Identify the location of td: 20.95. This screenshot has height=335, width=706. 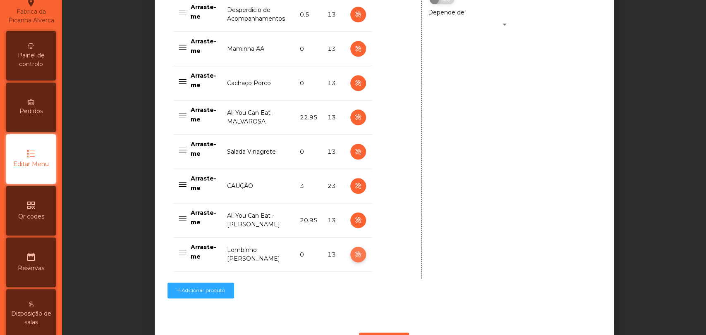
(308, 220).